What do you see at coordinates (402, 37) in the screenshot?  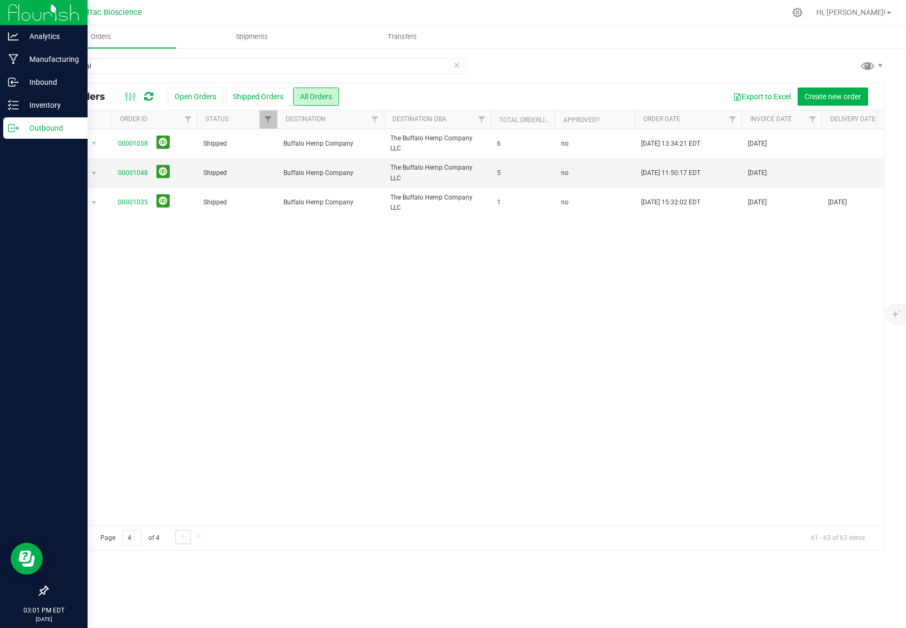 I see `a: Transfers` at bounding box center [402, 37].